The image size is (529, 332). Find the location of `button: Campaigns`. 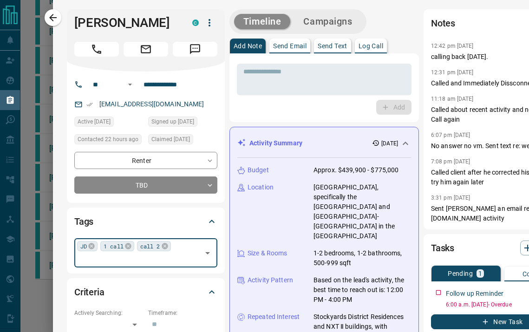

button: Campaigns is located at coordinates (328, 21).